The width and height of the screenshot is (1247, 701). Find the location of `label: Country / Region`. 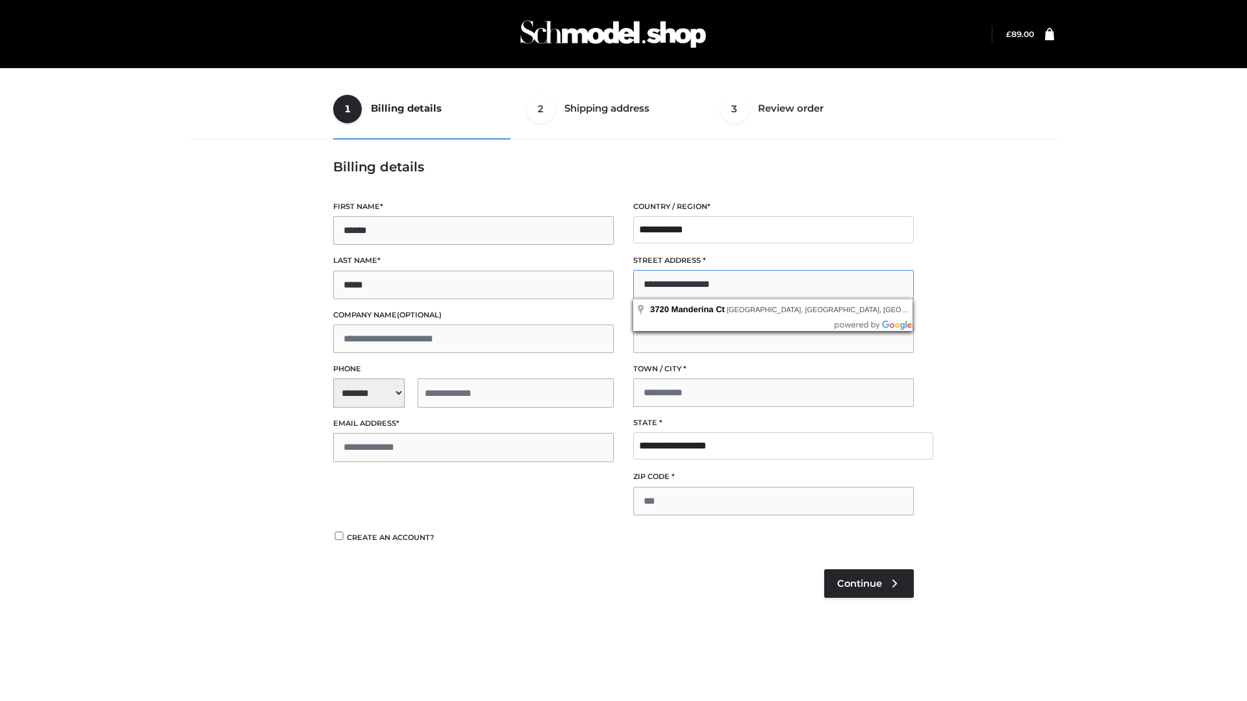

label: Country / Region is located at coordinates (773, 206).